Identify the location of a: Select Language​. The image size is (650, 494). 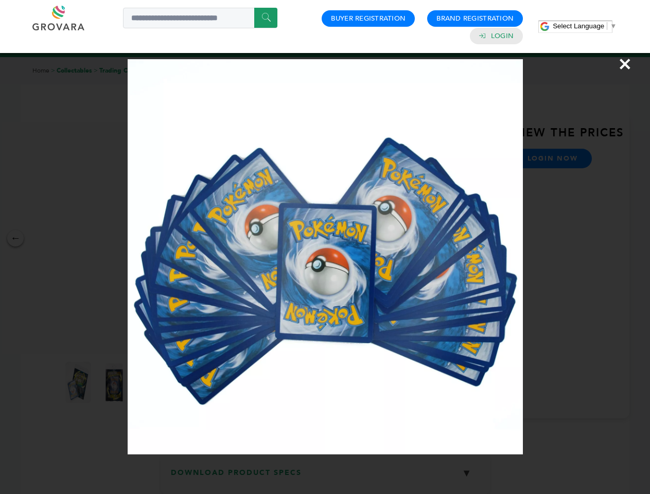
(585, 26).